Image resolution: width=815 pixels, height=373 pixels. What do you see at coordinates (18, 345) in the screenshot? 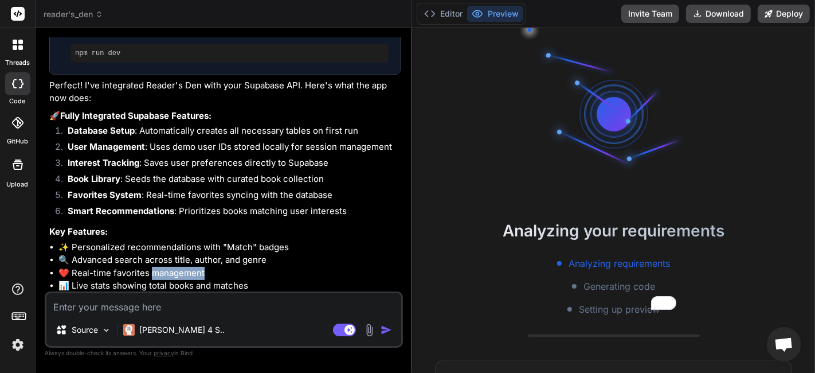
I see `img: settings` at bounding box center [18, 345].